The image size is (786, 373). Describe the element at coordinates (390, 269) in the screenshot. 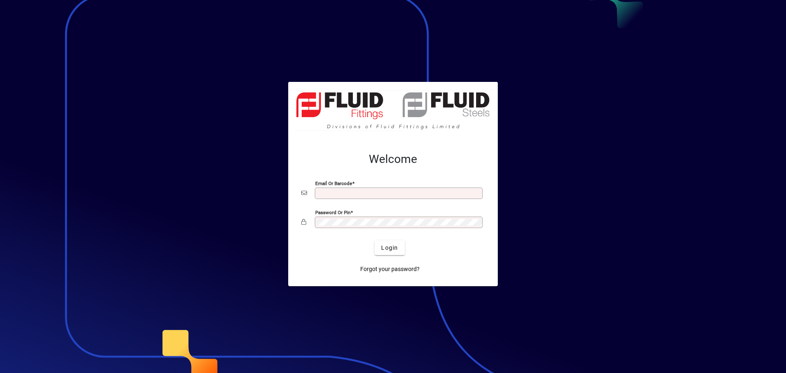

I see `span: Forgot your password?` at that location.